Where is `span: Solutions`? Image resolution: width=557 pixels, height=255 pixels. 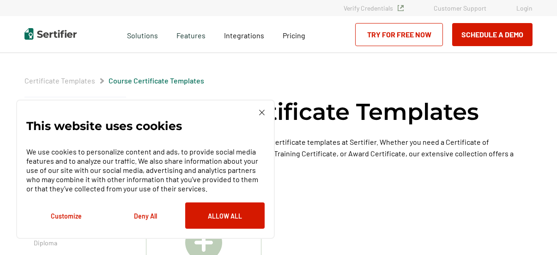
span: Solutions is located at coordinates (142, 34).